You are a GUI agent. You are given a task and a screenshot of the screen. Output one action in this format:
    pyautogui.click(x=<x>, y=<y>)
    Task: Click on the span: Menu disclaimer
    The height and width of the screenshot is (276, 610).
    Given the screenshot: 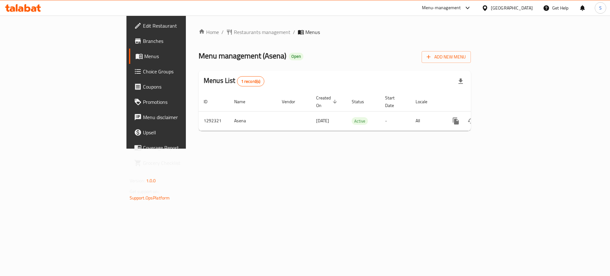 What is the action you would take?
    pyautogui.click(x=183, y=117)
    